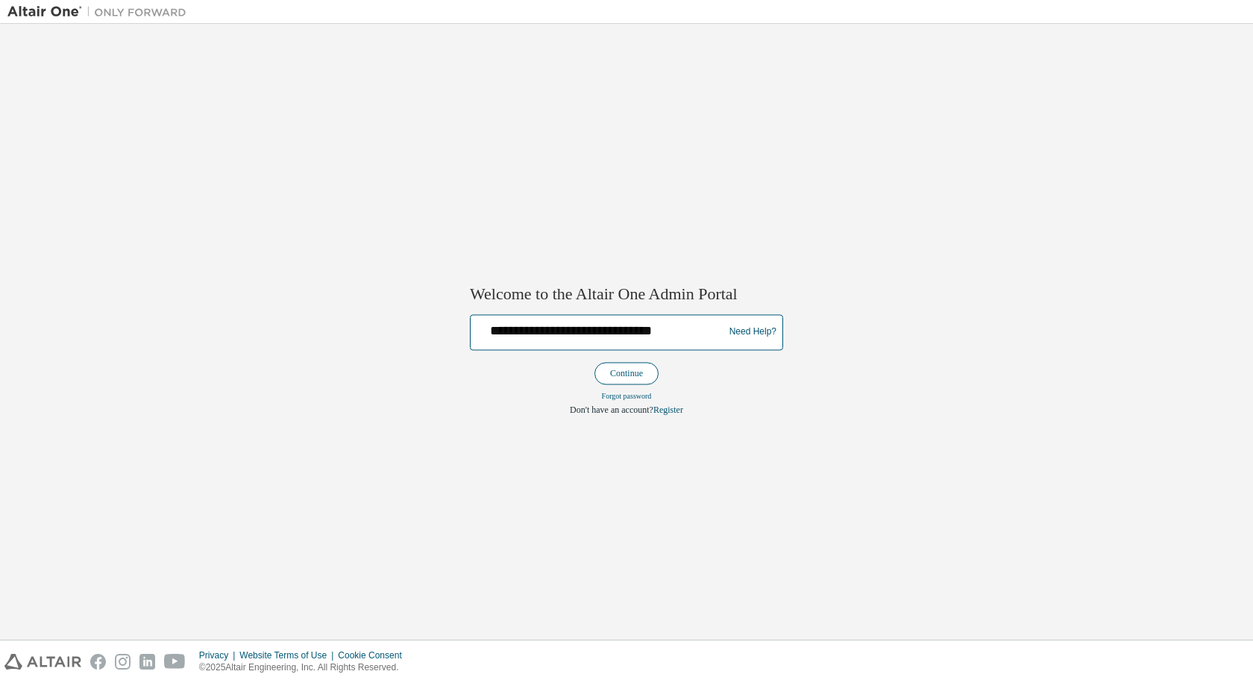 The image size is (1253, 683). Describe the element at coordinates (669, 410) in the screenshot. I see `a: Register` at that location.